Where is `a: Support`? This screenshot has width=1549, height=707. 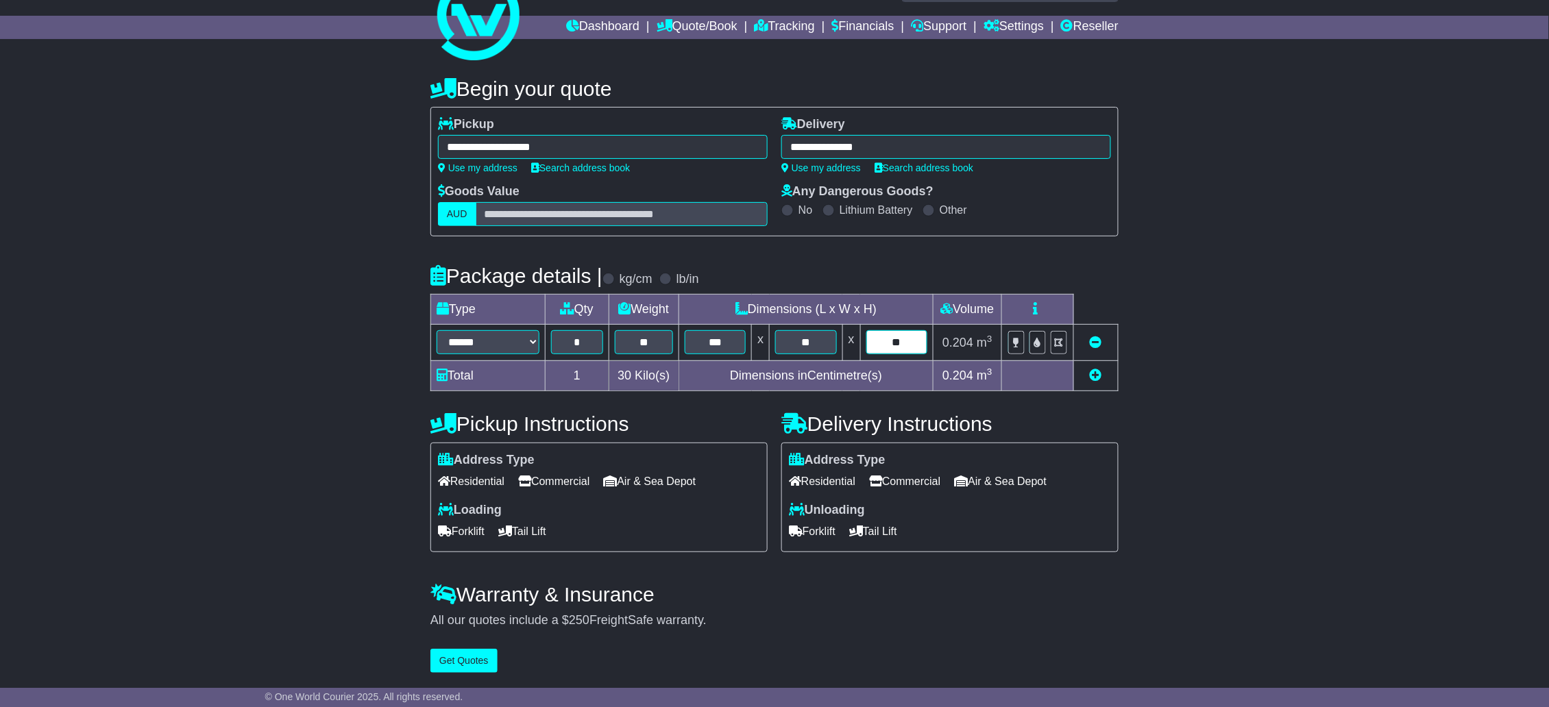
a: Support is located at coordinates (938, 27).